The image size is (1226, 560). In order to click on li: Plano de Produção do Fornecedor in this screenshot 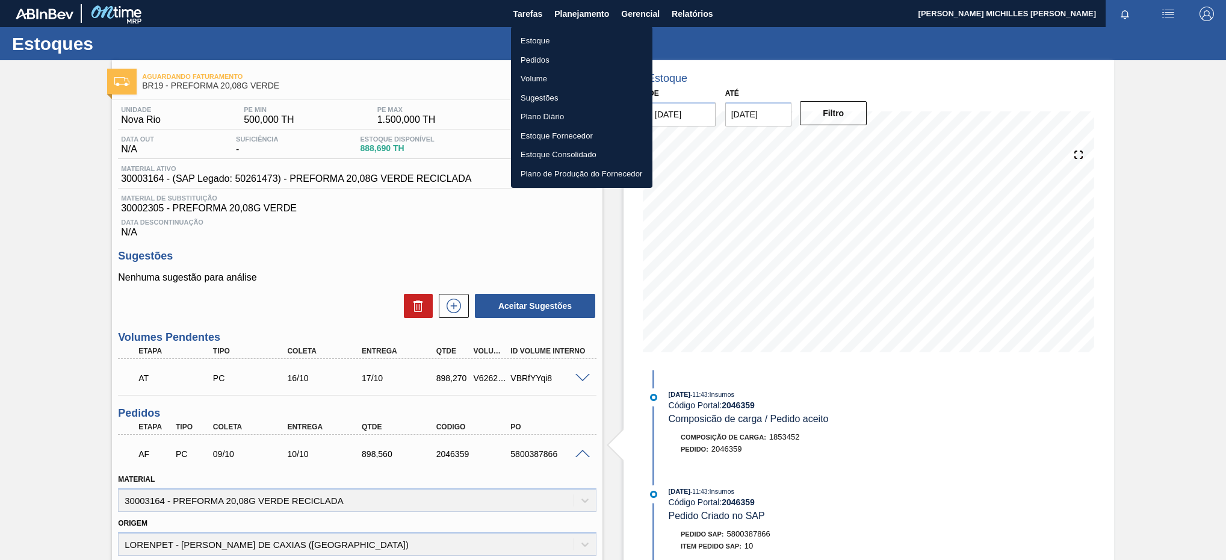, I will do `click(582, 174)`.